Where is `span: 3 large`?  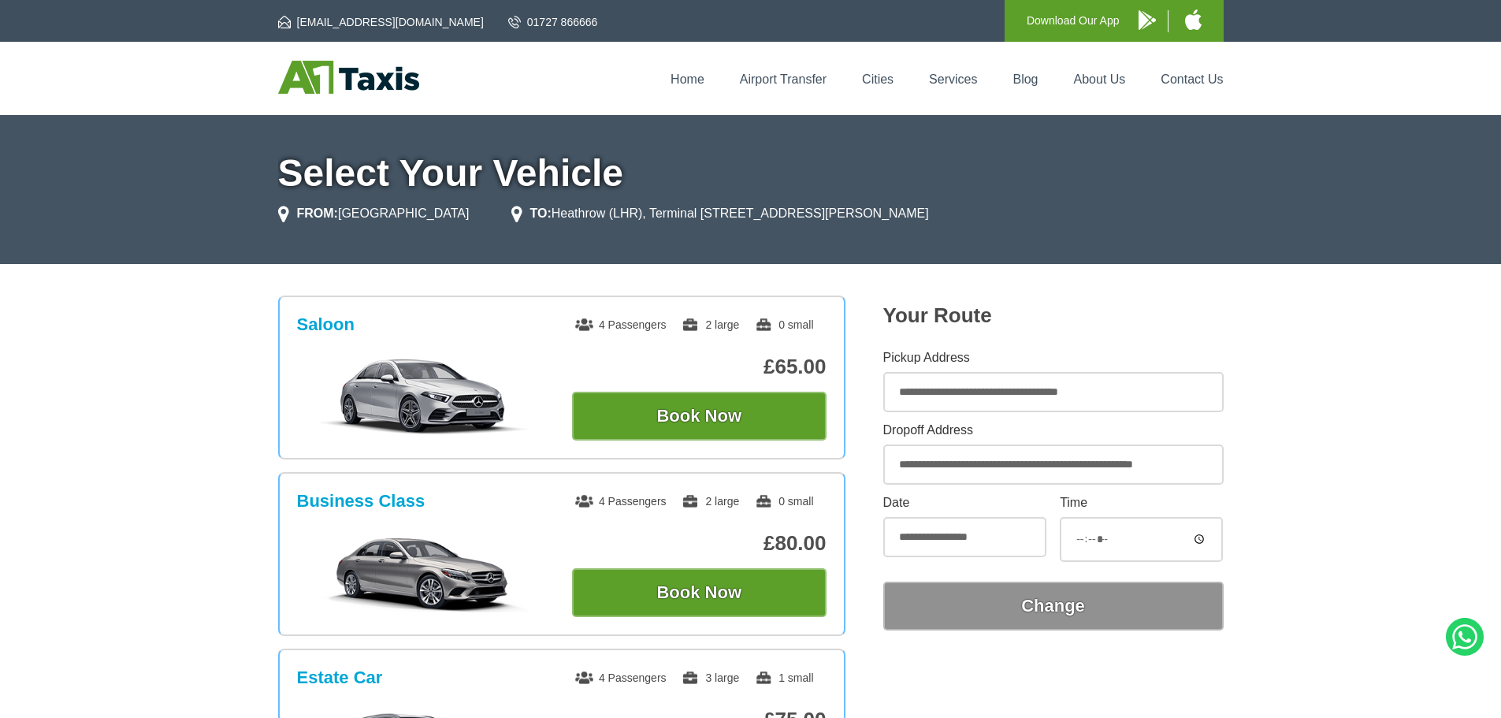
span: 3 large is located at coordinates (710, 678).